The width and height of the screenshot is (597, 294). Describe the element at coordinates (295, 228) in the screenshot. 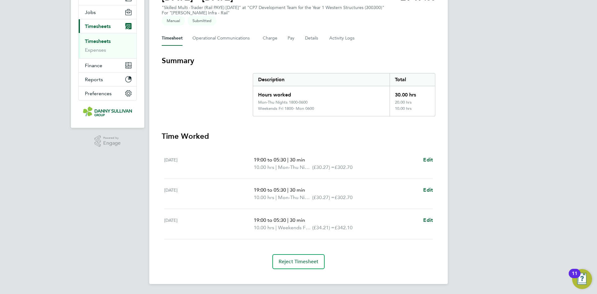

I see `span: Weekends Fri 1800- Mon 0600` at that location.